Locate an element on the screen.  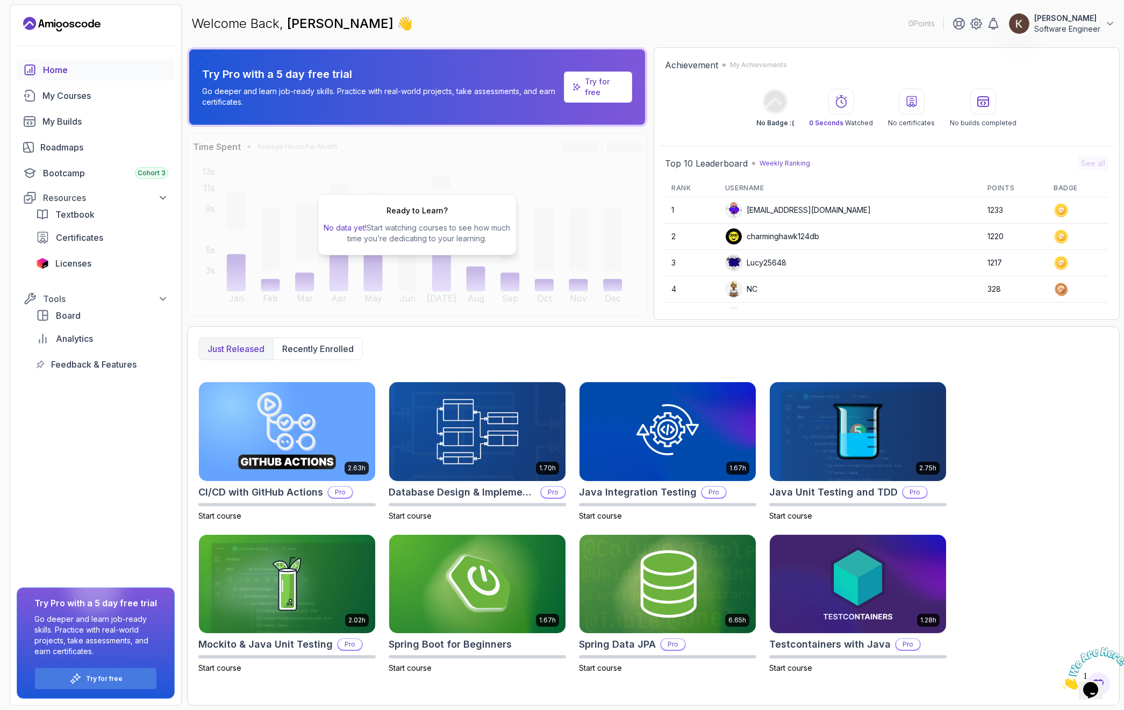
h2: Testcontainers with Java is located at coordinates (830, 645).